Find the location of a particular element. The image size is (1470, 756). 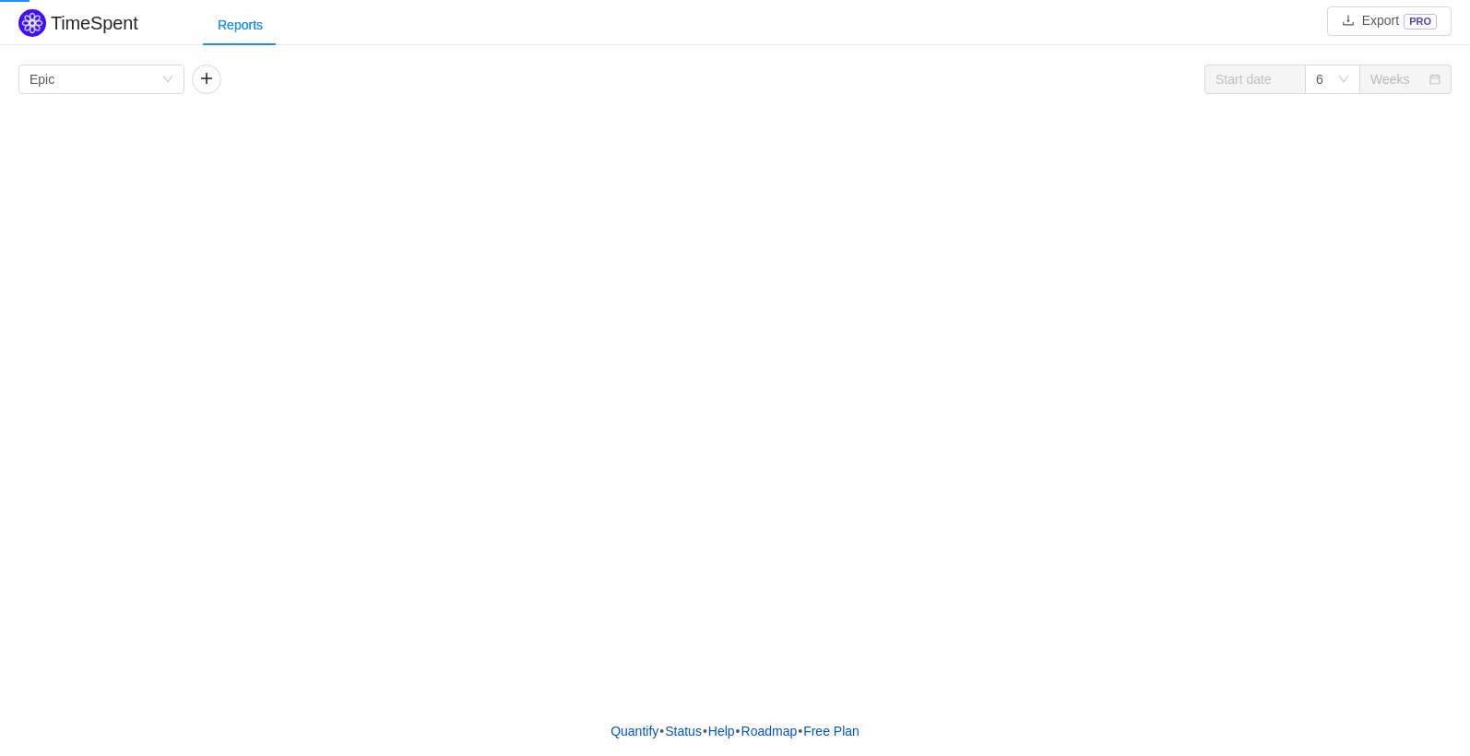

button: icon: plus is located at coordinates (207, 79).